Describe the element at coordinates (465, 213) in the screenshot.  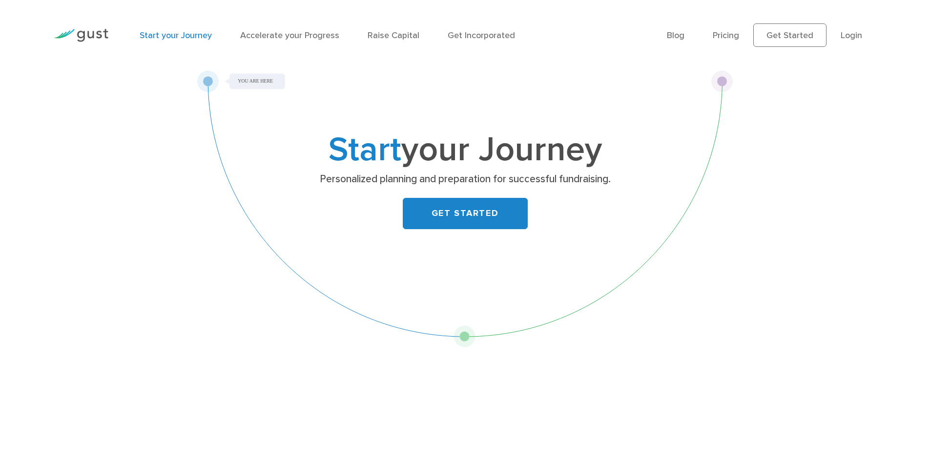
I see `a: GET STARTED` at that location.